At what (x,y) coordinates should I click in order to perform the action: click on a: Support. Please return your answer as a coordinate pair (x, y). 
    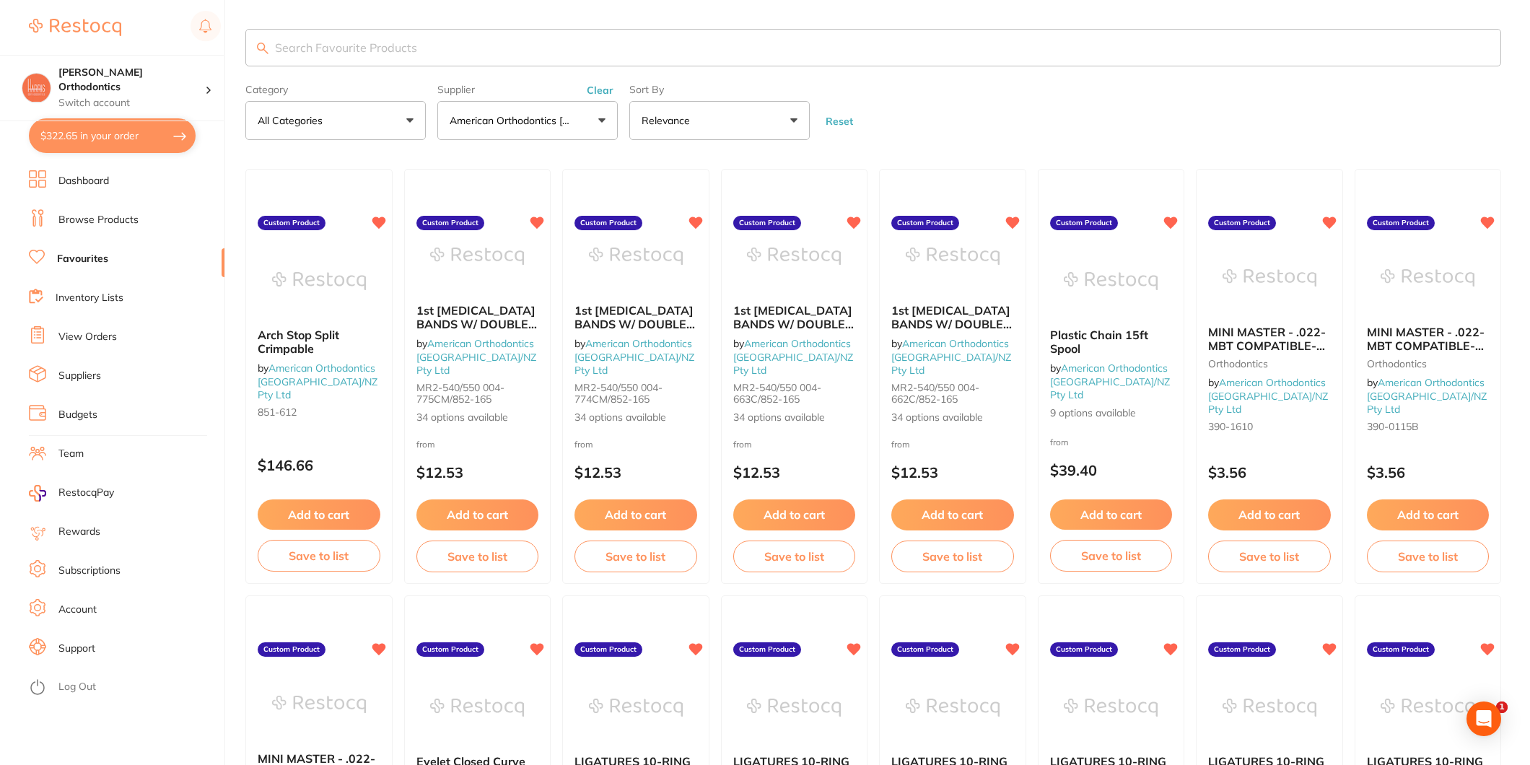
    Looking at the image, I should click on (76, 649).